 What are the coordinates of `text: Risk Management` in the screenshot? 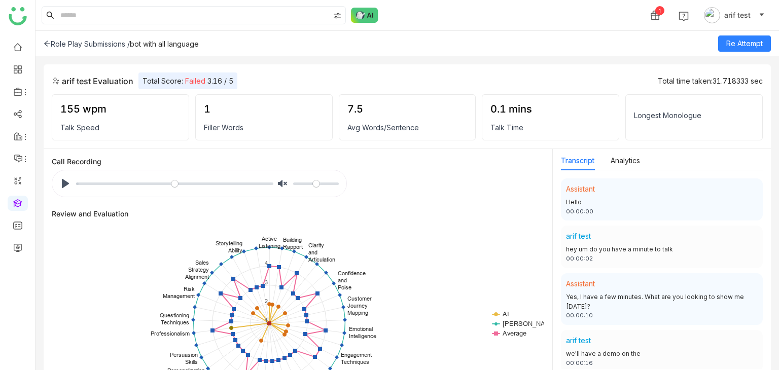 It's located at (178, 292).